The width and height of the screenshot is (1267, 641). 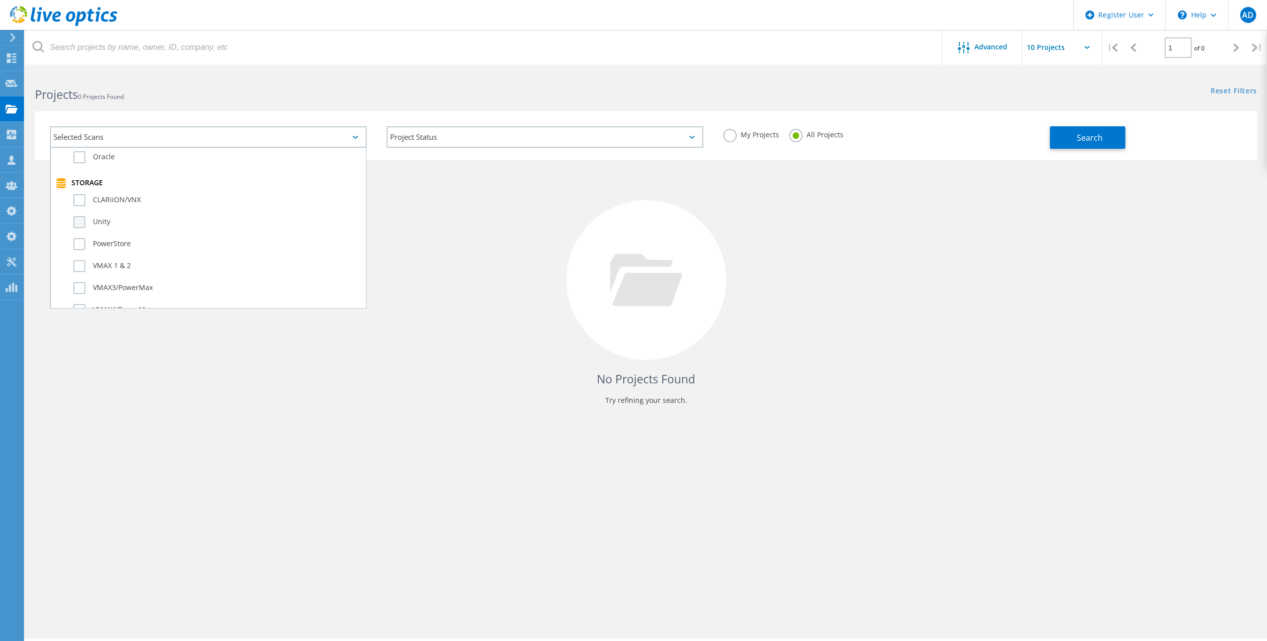 What do you see at coordinates (217, 288) in the screenshot?
I see `label: VMAX3/PowerMax` at bounding box center [217, 288].